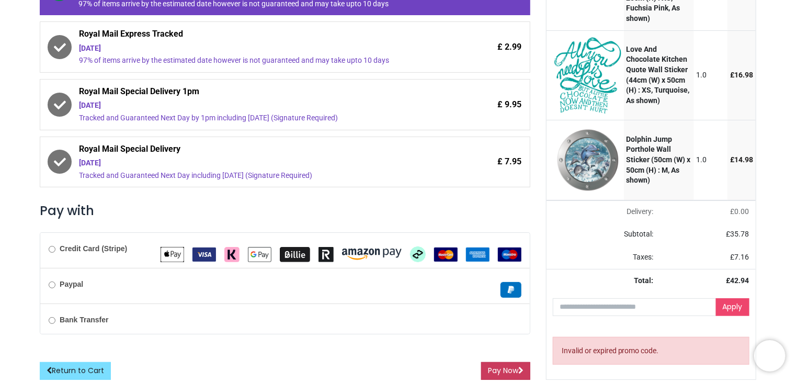 The height and width of the screenshot is (382, 796). What do you see at coordinates (418, 254) in the screenshot?
I see `img: Afterpay Clearpay` at bounding box center [418, 254].